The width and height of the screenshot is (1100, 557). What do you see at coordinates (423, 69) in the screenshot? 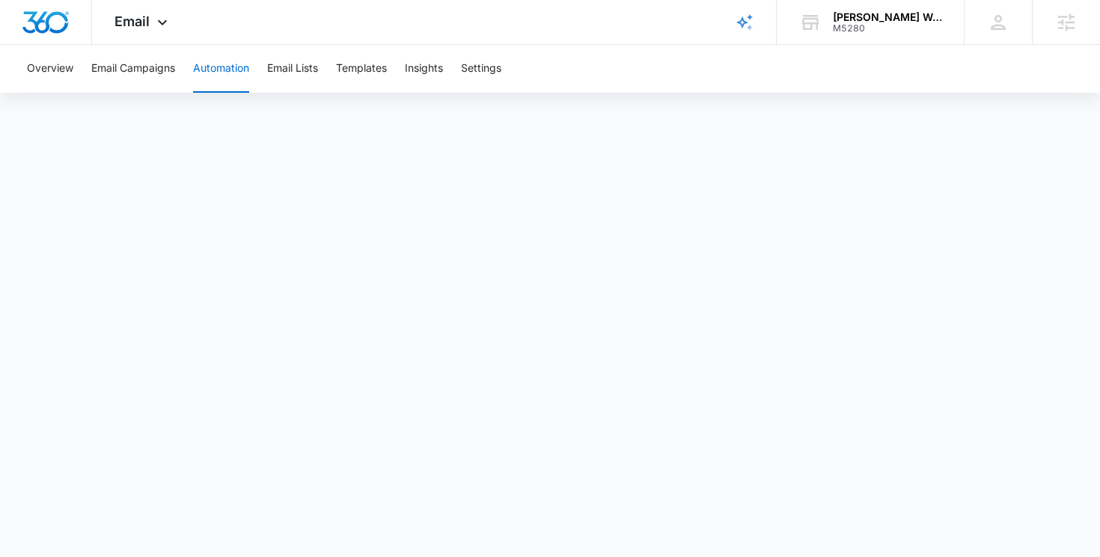
I see `button: Insights` at bounding box center [423, 69].